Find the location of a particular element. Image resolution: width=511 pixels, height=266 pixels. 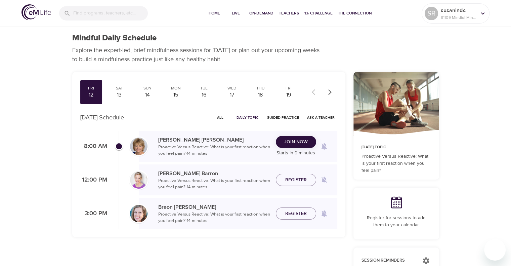

div: 13 is located at coordinates (119, 95).